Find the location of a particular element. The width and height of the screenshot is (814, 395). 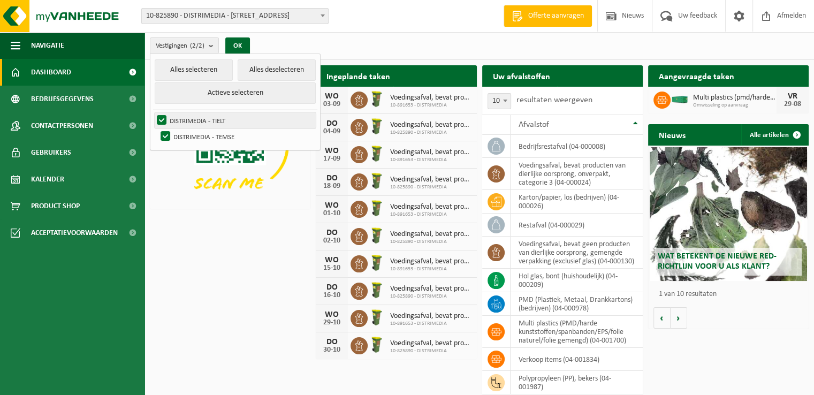

td: voedingsafval, bevat producten van dierlijke oorsprong, onverpakt, categorie 3 (04-000024) is located at coordinates (576, 174).